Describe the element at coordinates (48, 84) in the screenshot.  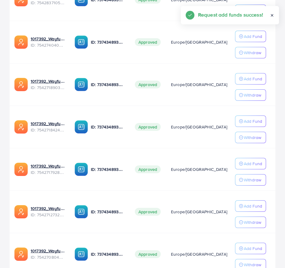
I see `div: <span class='underline'>1017392_Wayfu_Catch and Feed_AND</span></br>7542718903806328840` at that location.